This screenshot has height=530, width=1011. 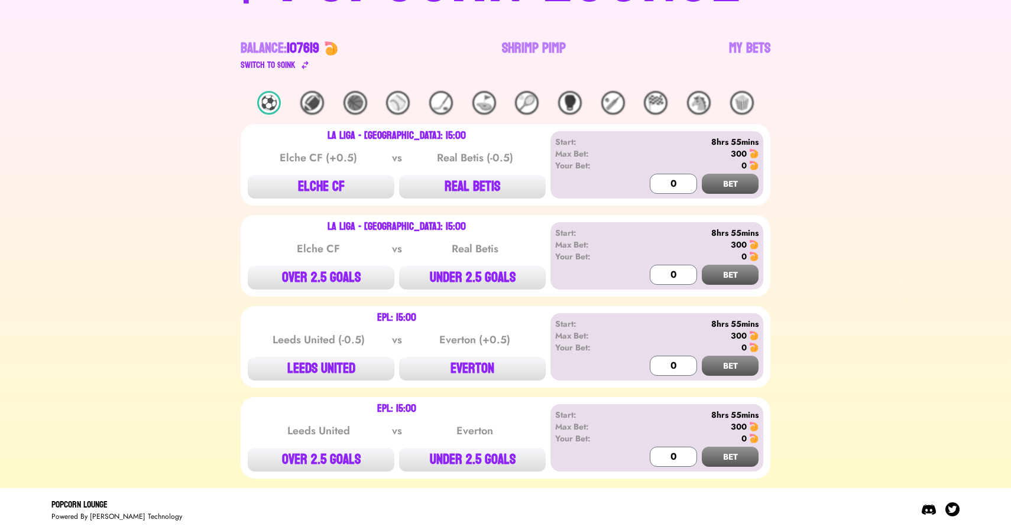 I want to click on div: Switch to $ OINK, so click(x=268, y=65).